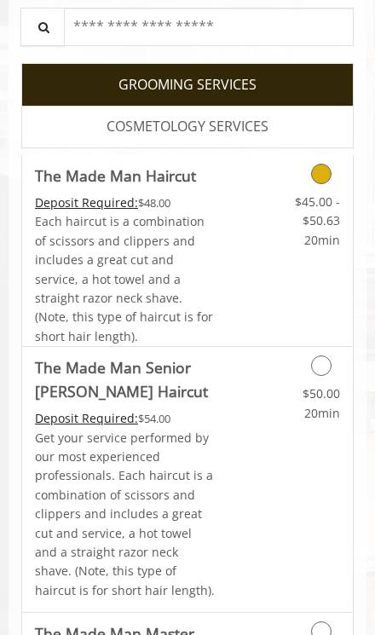 This screenshot has height=635, width=375. Describe the element at coordinates (125, 515) in the screenshot. I see `p: Get your service performed by our most experienced professionals. Each haircut is a combination o...` at that location.